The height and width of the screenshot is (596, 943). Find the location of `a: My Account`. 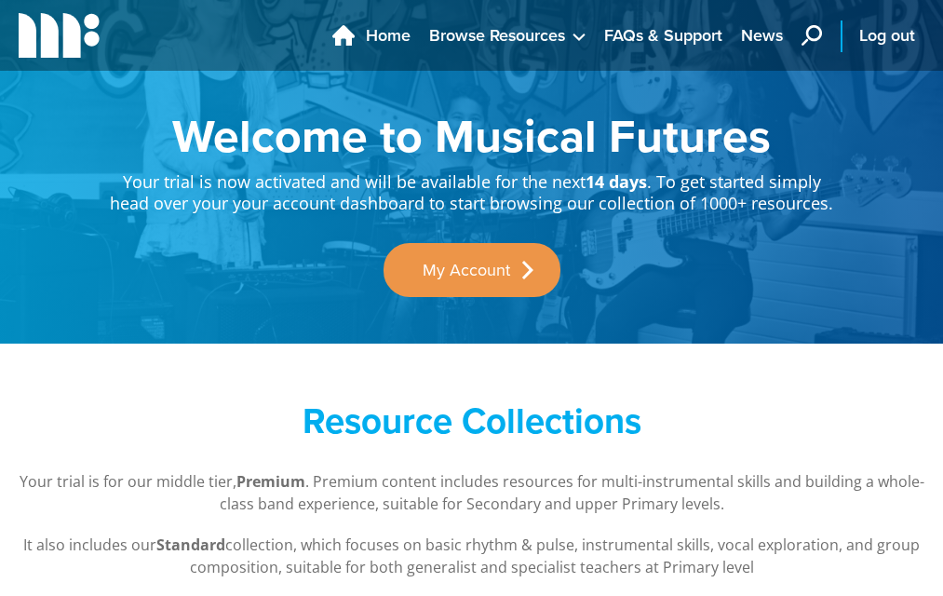

a: My Account is located at coordinates (472, 270).